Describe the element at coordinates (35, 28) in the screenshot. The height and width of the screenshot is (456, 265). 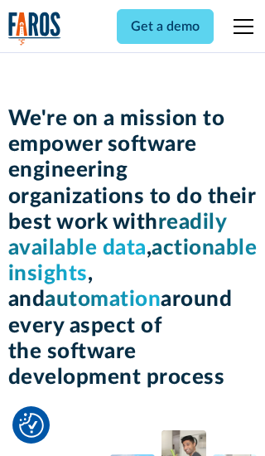
I see `a: home` at that location.